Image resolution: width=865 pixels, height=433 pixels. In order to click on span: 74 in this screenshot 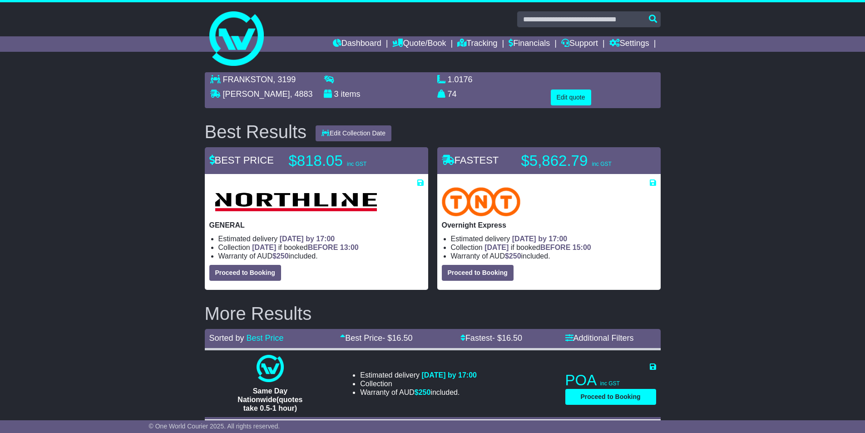, I will do `click(452, 94)`.